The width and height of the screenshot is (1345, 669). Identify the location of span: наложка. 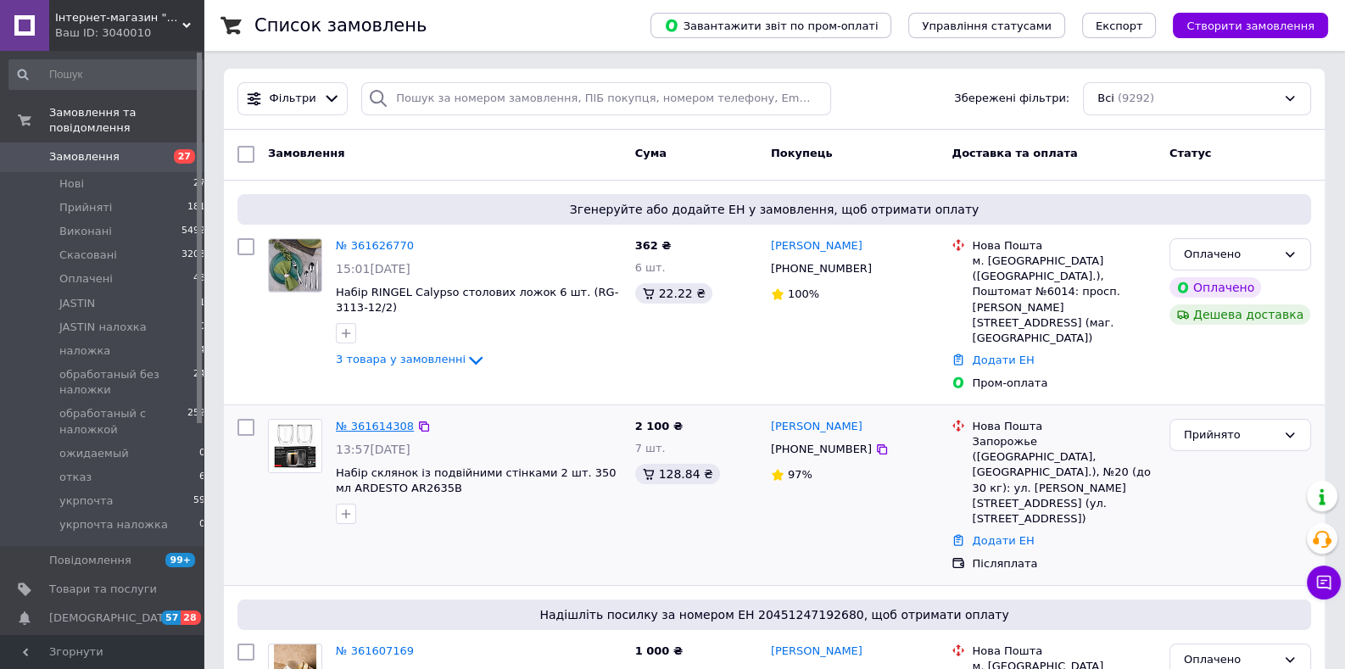
(85, 351).